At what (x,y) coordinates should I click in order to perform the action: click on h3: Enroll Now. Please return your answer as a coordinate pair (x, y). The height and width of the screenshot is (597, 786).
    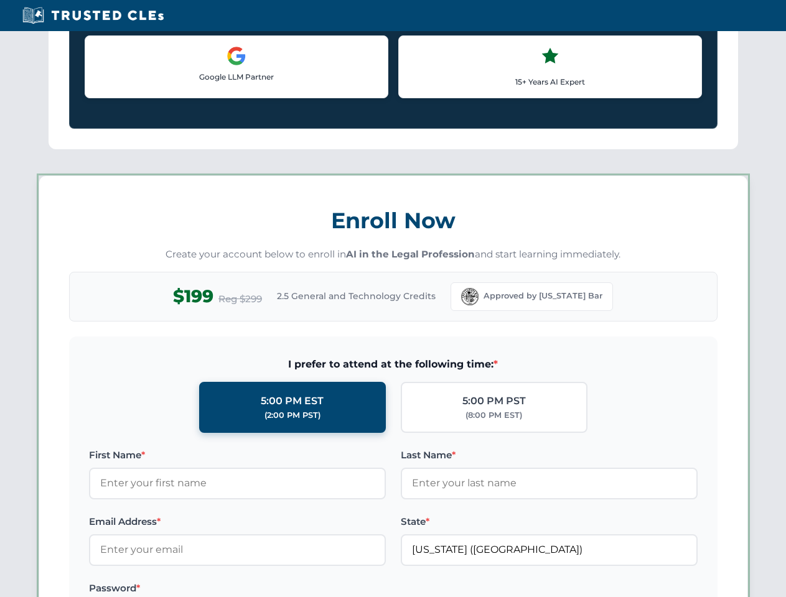
    Looking at the image, I should click on (393, 220).